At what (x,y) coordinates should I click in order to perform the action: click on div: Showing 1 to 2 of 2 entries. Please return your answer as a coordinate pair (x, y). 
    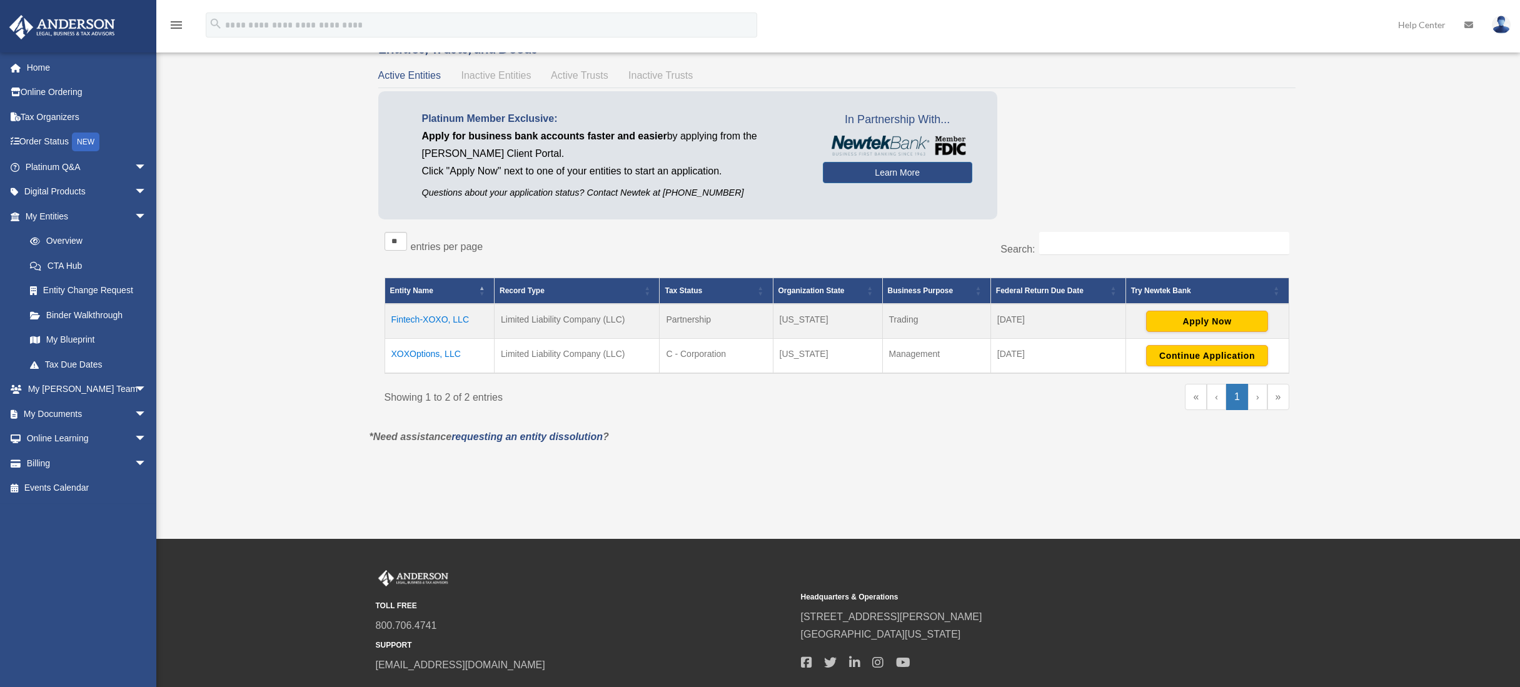
    Looking at the image, I should click on (606, 395).